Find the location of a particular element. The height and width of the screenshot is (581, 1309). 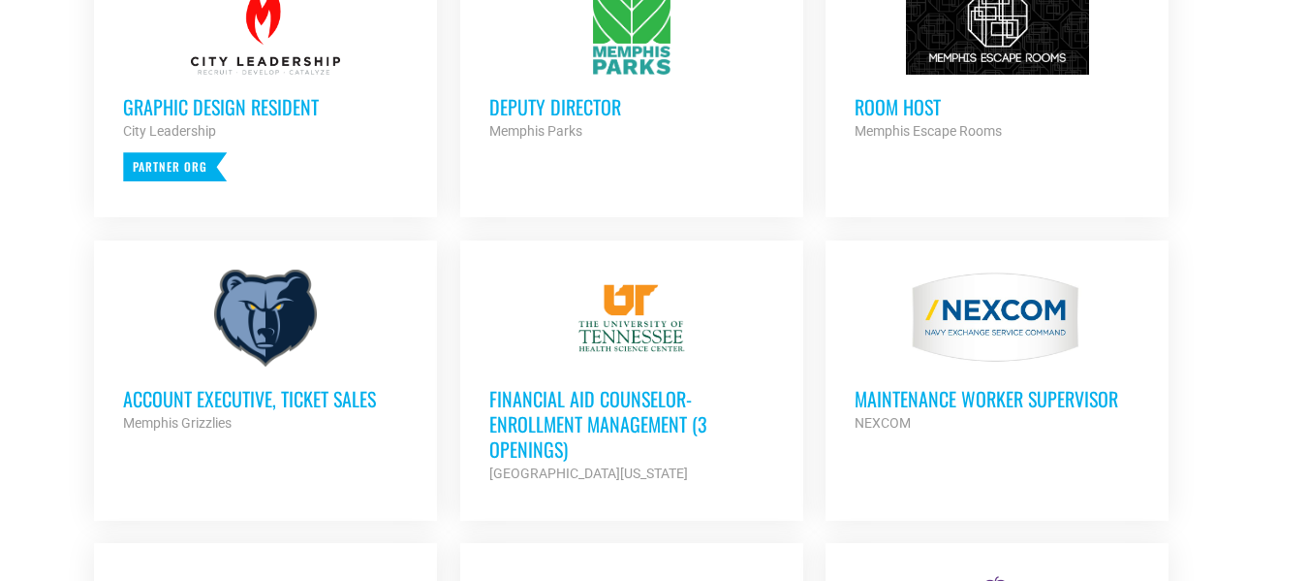

h3: Graphic Design Resident is located at coordinates (266, 107).